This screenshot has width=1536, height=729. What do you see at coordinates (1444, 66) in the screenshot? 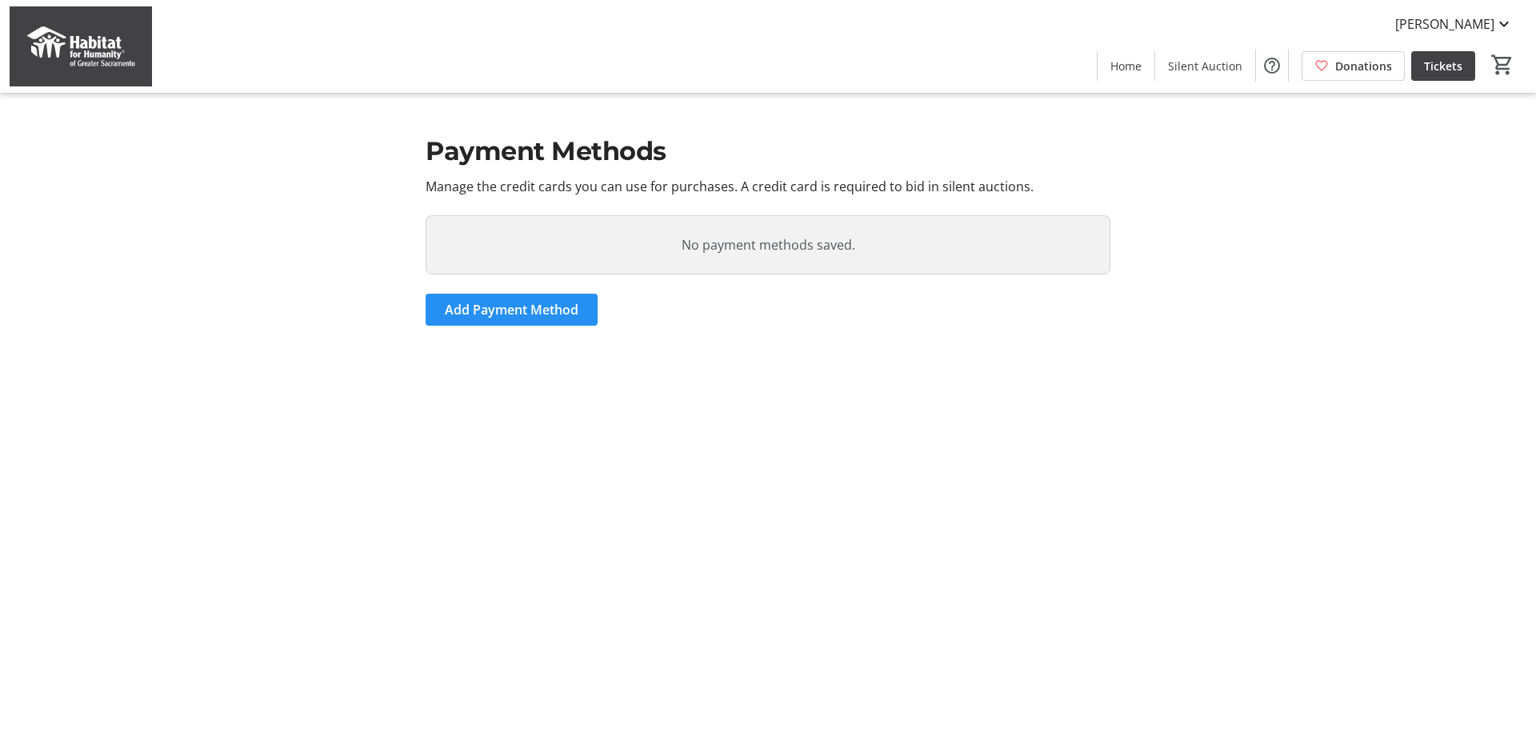
I see `span: Tickets` at bounding box center [1444, 66].